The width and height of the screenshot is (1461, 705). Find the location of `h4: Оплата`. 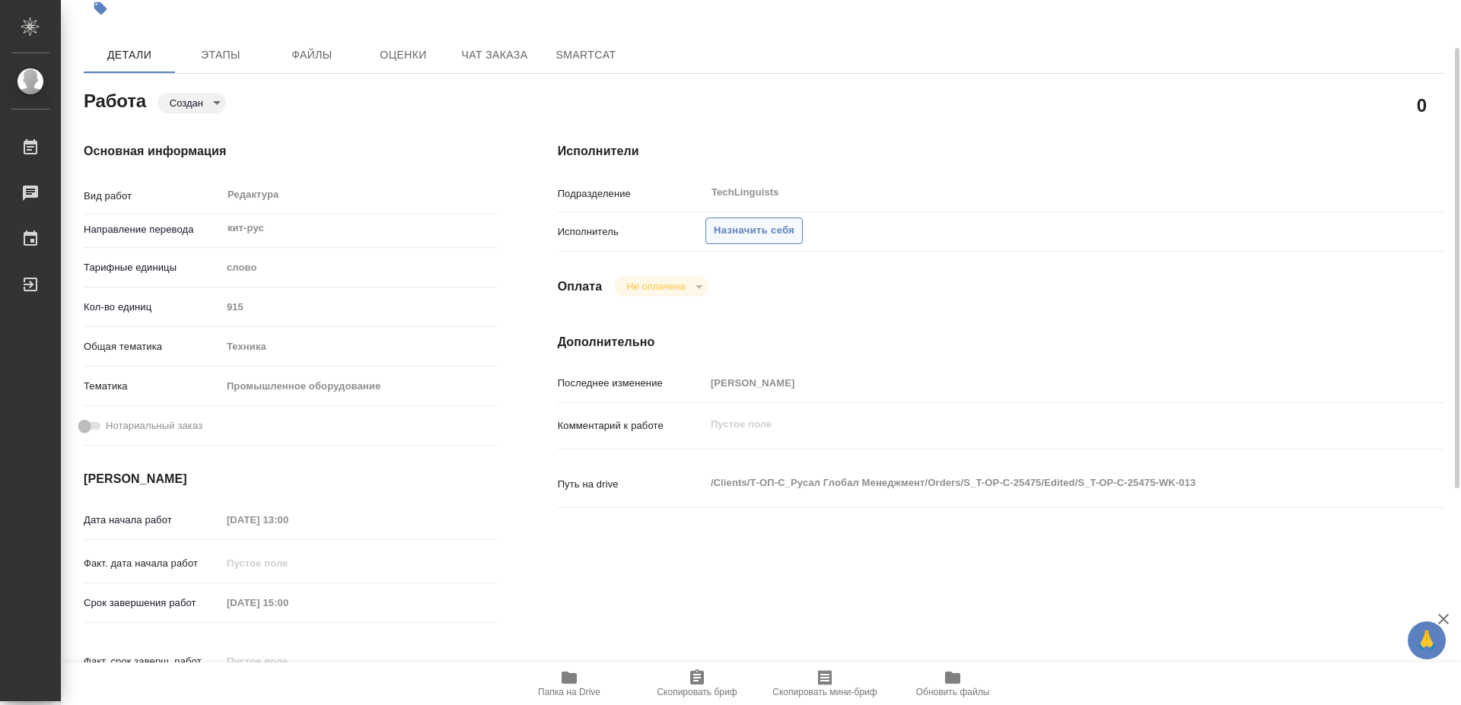

h4: Оплата is located at coordinates (580, 287).